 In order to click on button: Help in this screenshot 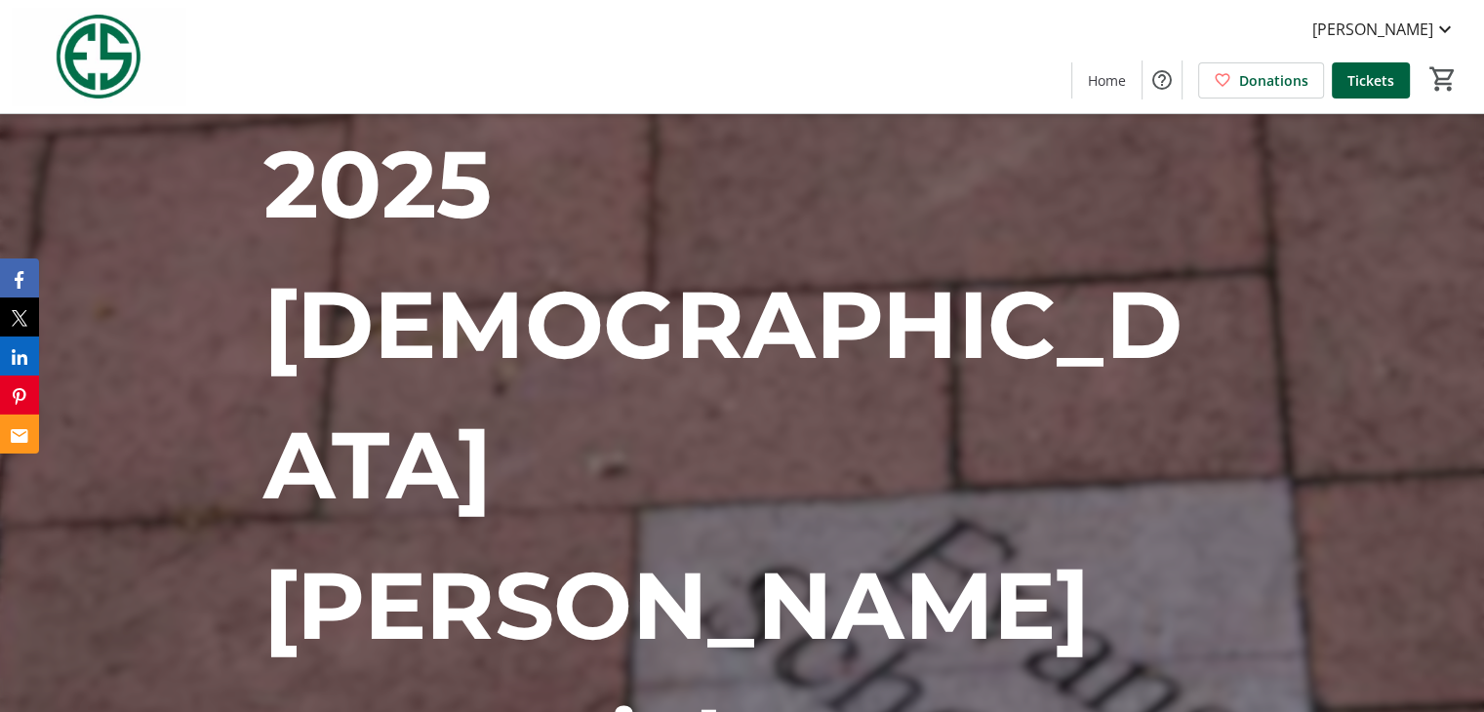, I will do `click(1162, 80)`.